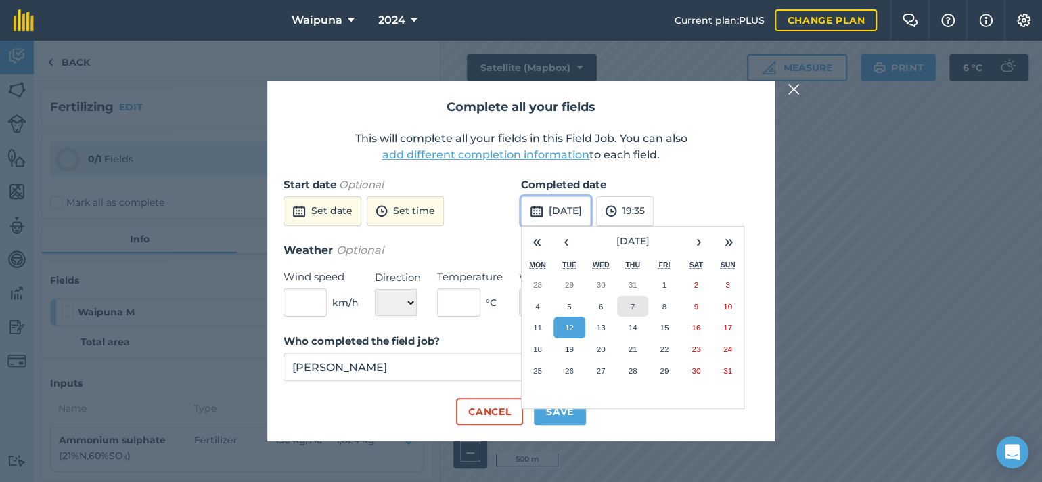 The height and width of the screenshot is (482, 1042). Describe the element at coordinates (727, 370) in the screenshot. I see `abbr: 31 August 2025` at that location.